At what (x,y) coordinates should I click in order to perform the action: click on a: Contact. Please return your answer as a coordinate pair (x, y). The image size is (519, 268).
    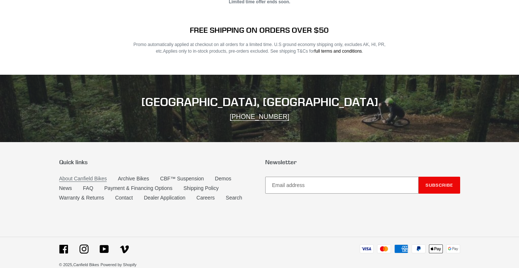
    Looking at the image, I should click on (124, 198).